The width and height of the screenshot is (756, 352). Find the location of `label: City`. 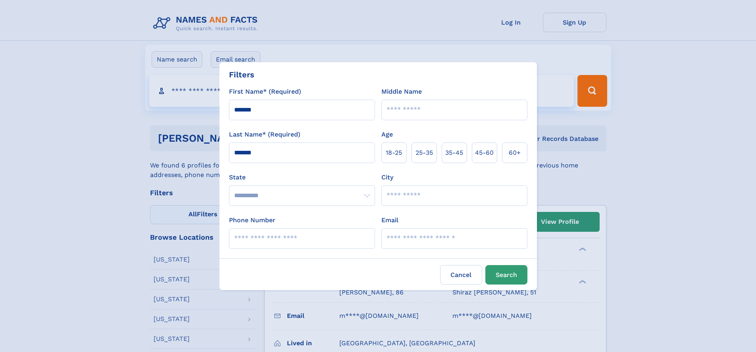

label: City is located at coordinates (388, 178).